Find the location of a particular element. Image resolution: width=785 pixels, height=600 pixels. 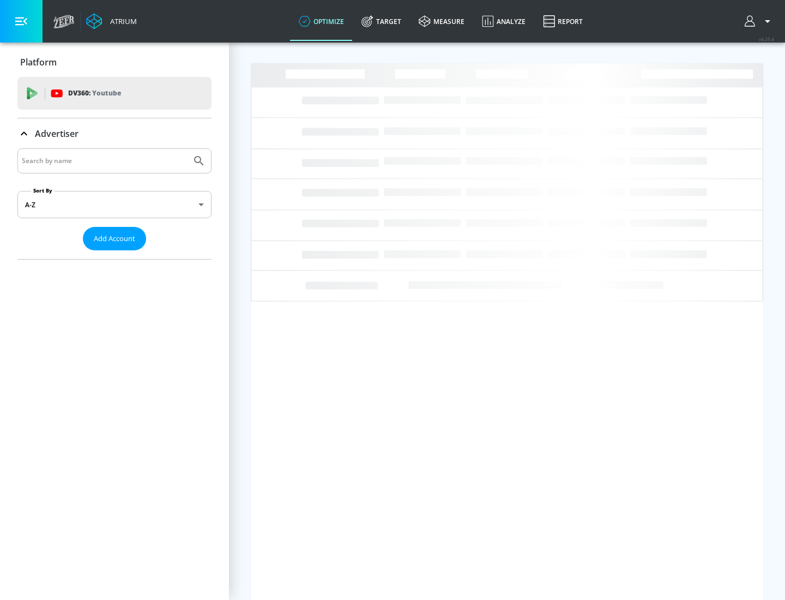

p: Advertiser is located at coordinates (57, 134).